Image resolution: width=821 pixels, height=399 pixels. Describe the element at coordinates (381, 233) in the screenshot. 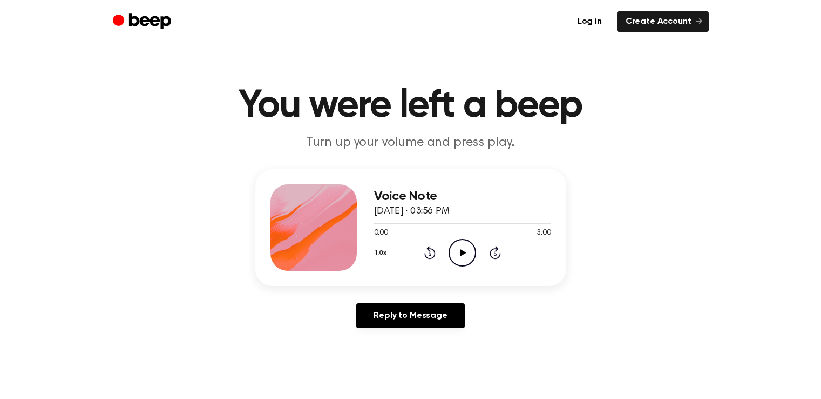

I see `span: 0:00` at that location.